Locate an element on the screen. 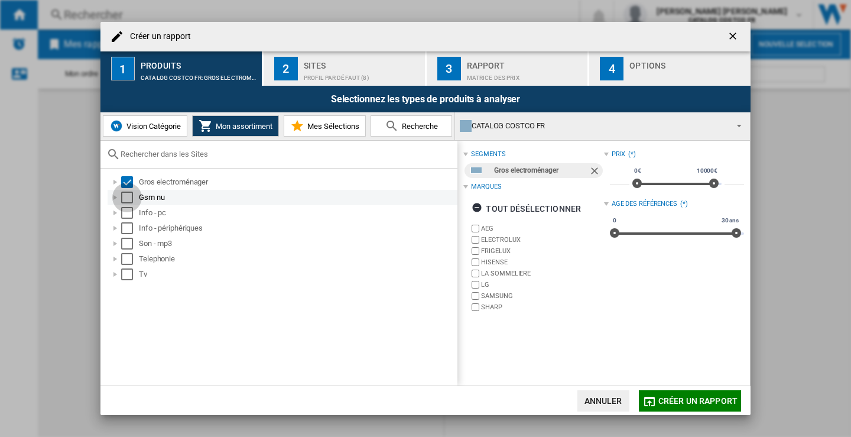 Image resolution: width=851 pixels, height=437 pixels. span: Mes Sélections is located at coordinates (332, 126).